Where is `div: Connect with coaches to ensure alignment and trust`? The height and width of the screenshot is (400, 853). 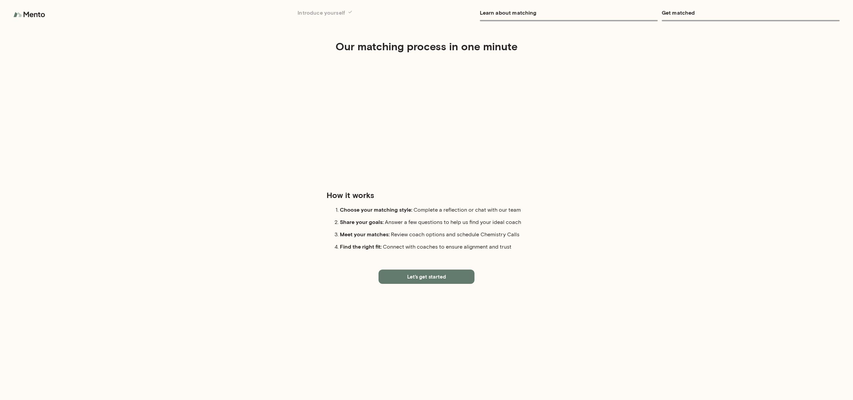 div: Connect with coaches to ensure alignment and trust is located at coordinates (433, 247).